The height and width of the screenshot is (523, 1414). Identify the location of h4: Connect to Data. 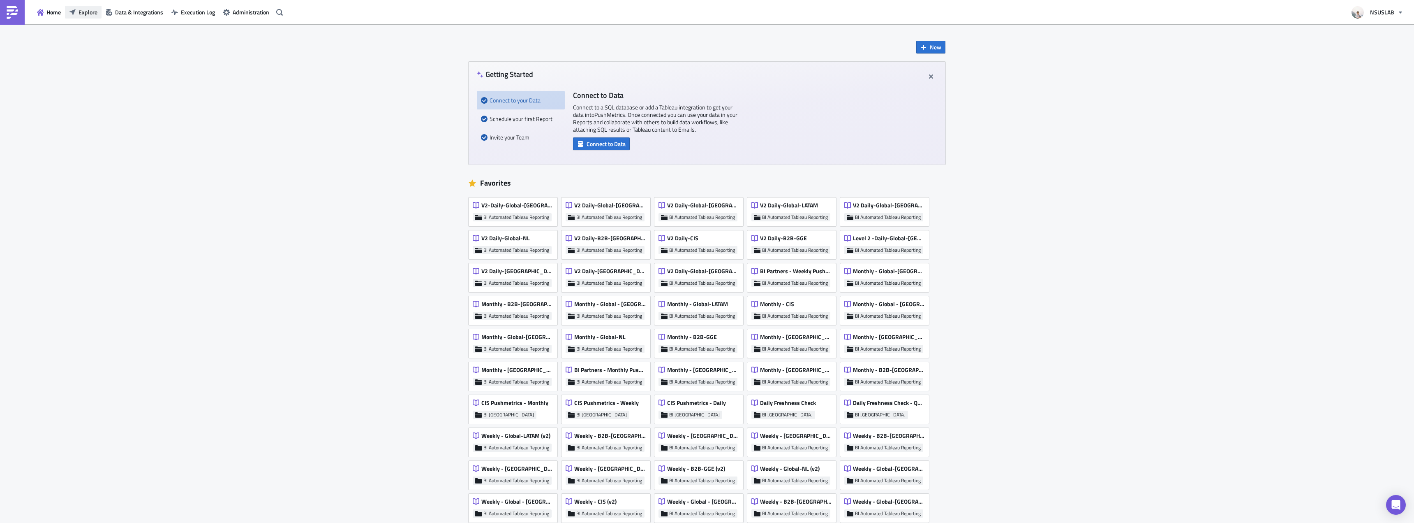
(655, 95).